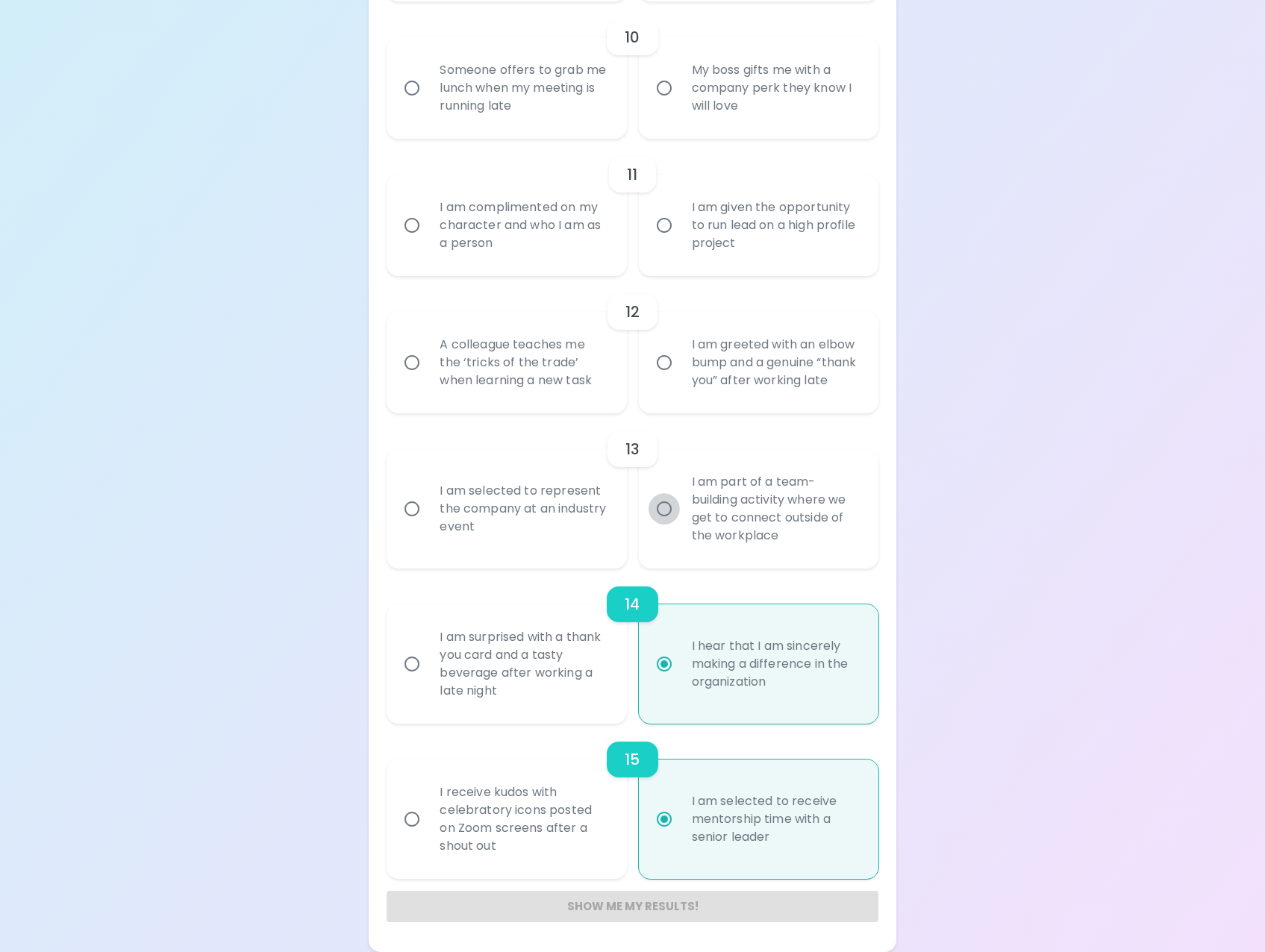 The image size is (1265, 952). What do you see at coordinates (775, 509) in the screenshot?
I see `div: I am part of a team-building activity where we get to connect outside of the workplace` at bounding box center [775, 509].